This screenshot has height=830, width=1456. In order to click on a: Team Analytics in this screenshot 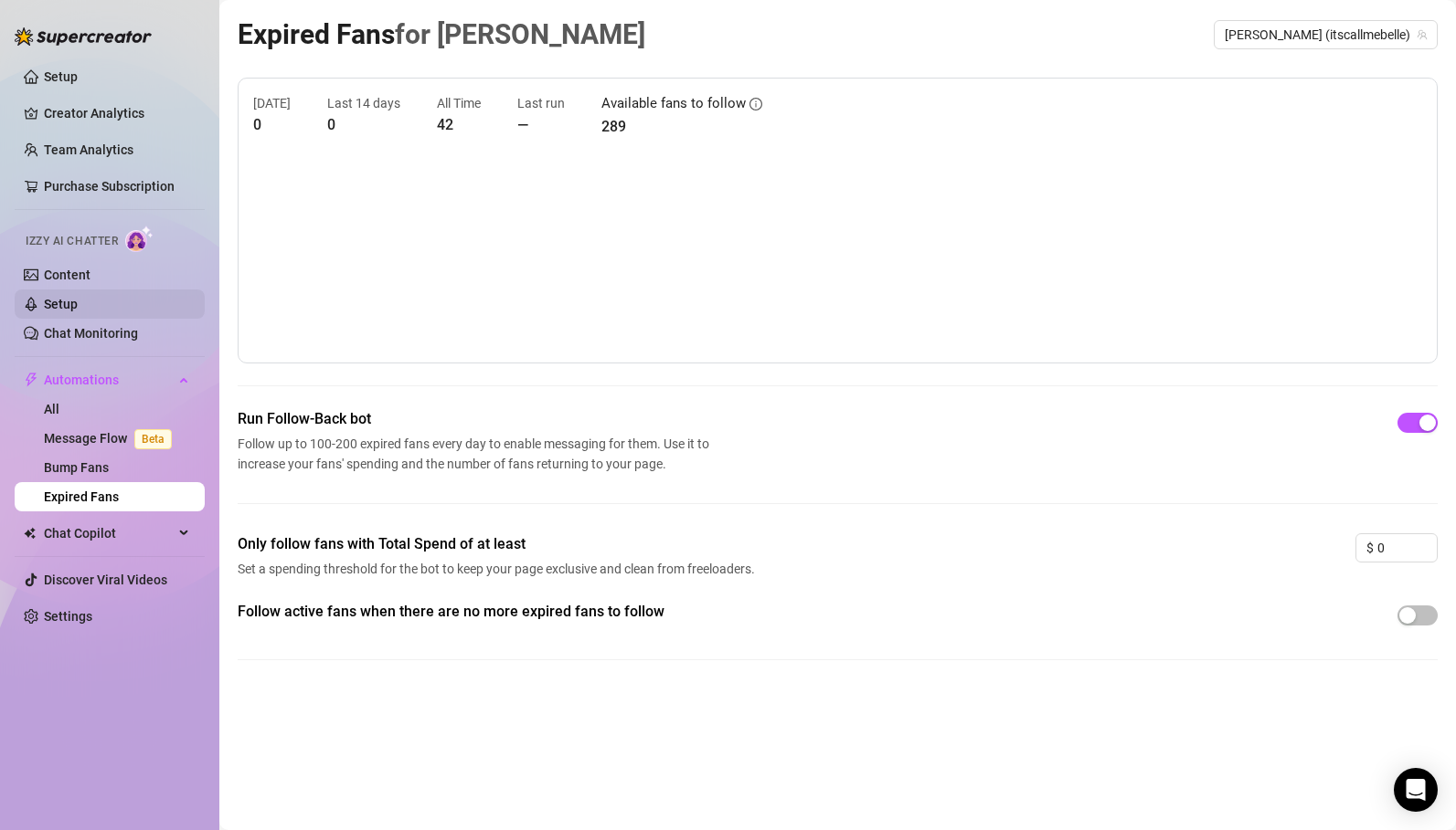, I will do `click(89, 150)`.